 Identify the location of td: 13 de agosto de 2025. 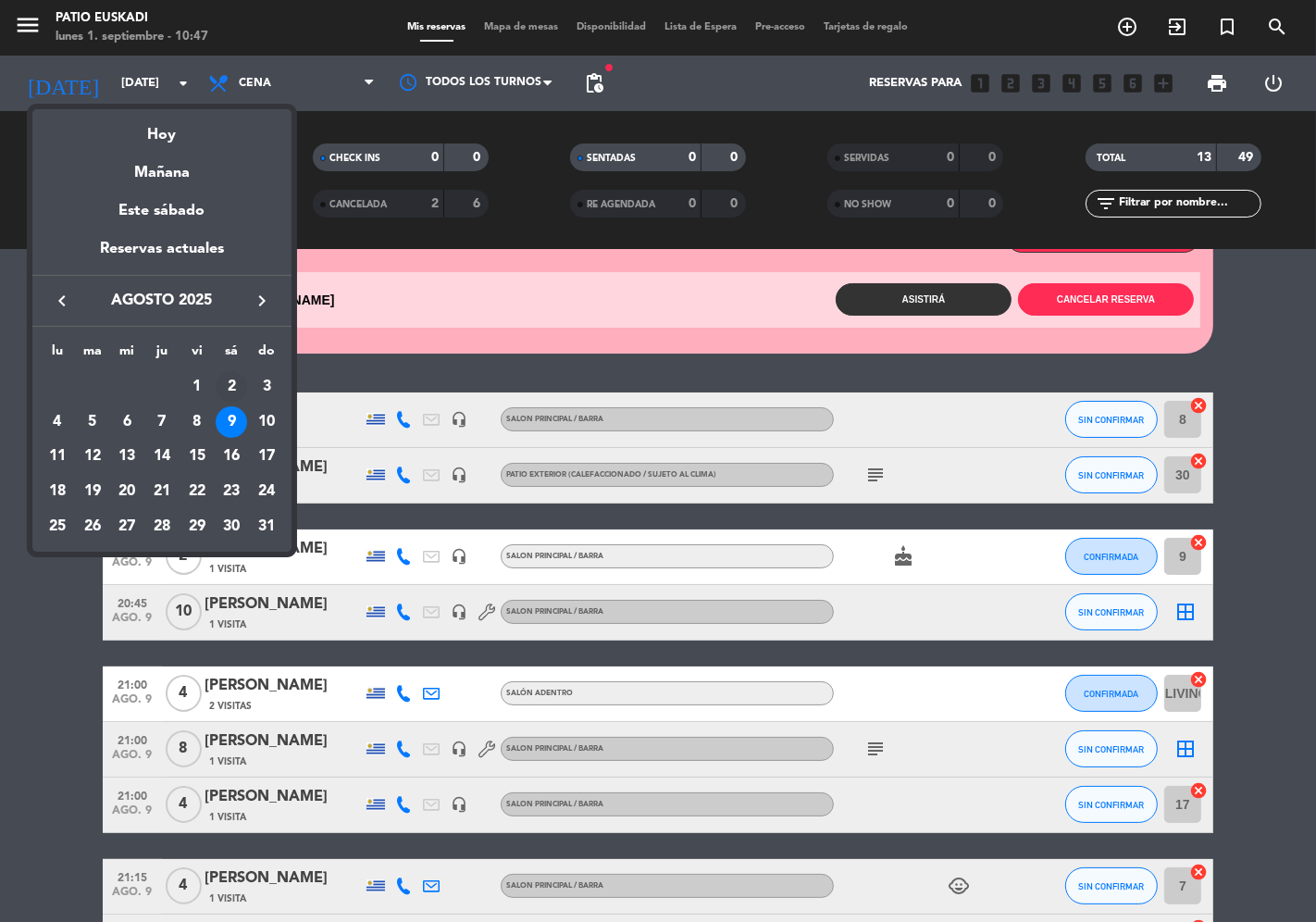
(127, 457).